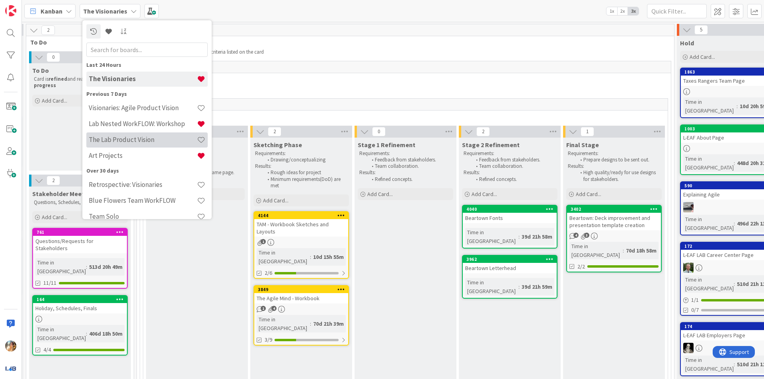 This screenshot has height=379, width=764. What do you see at coordinates (386, 145) in the screenshot?
I see `span: Stage 1 Refinement` at bounding box center [386, 145].